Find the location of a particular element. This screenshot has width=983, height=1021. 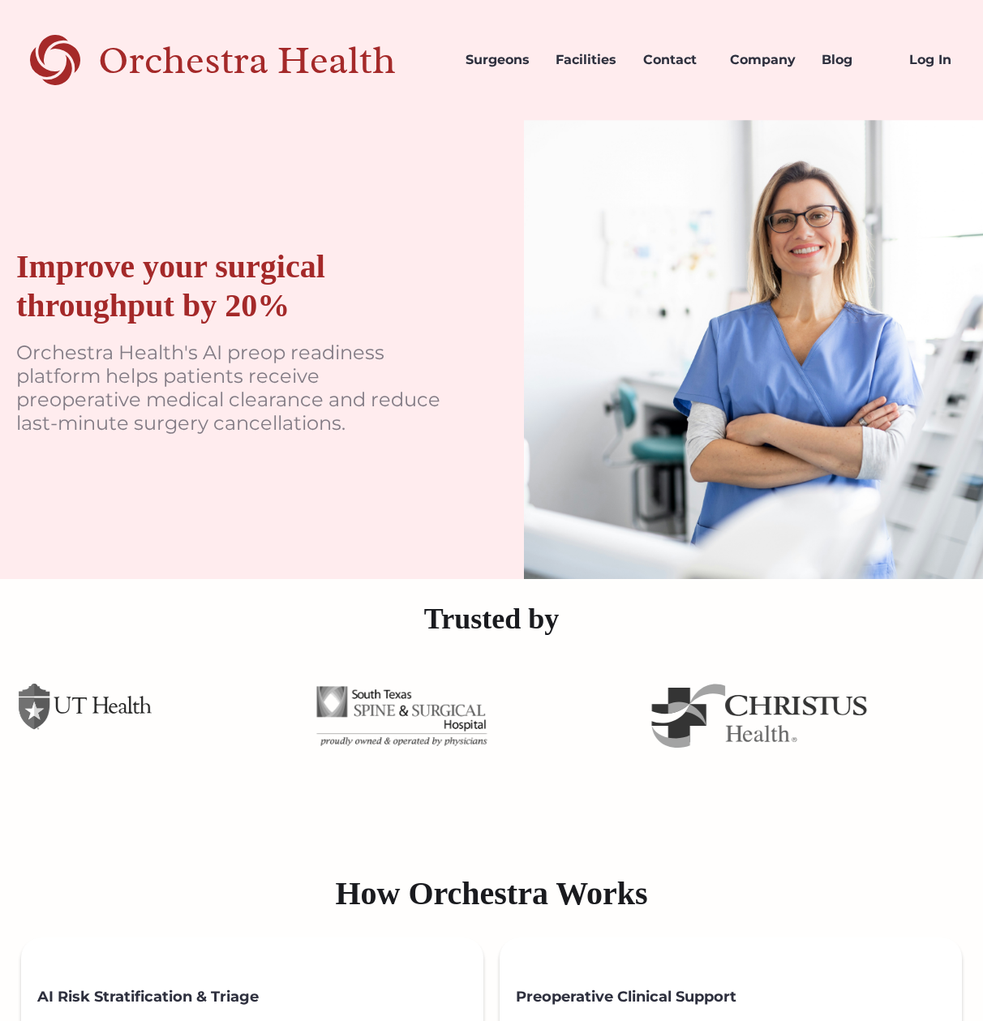

p: Orchestra Health's AI preop readiness platform helps patients receive preoperative medical cleara... is located at coordinates (229, 388).